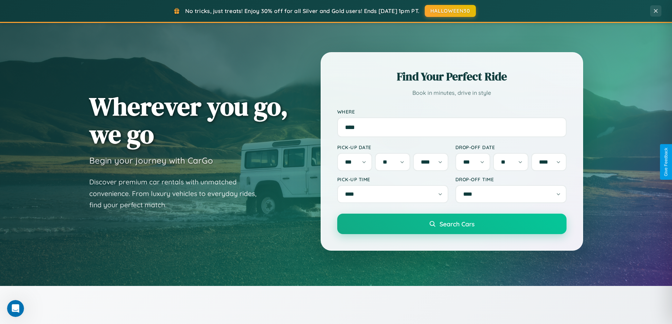 The height and width of the screenshot is (324, 672). Describe the element at coordinates (452, 77) in the screenshot. I see `h2: Find Your Perfect Ride` at that location.